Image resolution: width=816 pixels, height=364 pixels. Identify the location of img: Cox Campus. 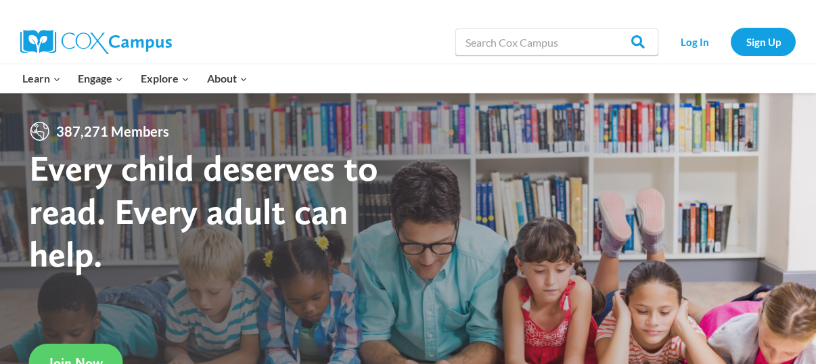
(96, 42).